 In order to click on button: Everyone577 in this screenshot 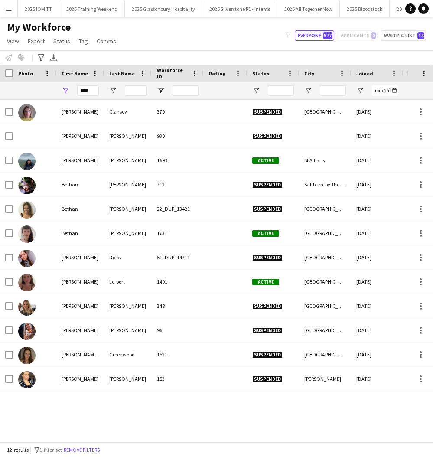, I will do `click(314, 36)`.